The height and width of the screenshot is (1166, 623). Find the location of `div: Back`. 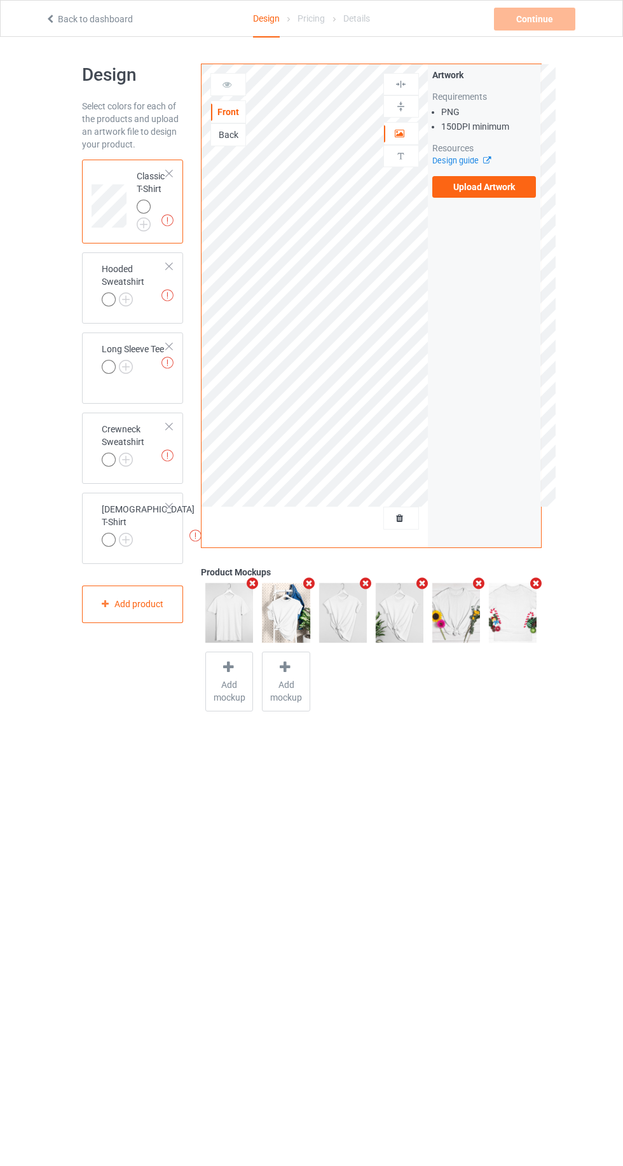

div: Back is located at coordinates (228, 135).